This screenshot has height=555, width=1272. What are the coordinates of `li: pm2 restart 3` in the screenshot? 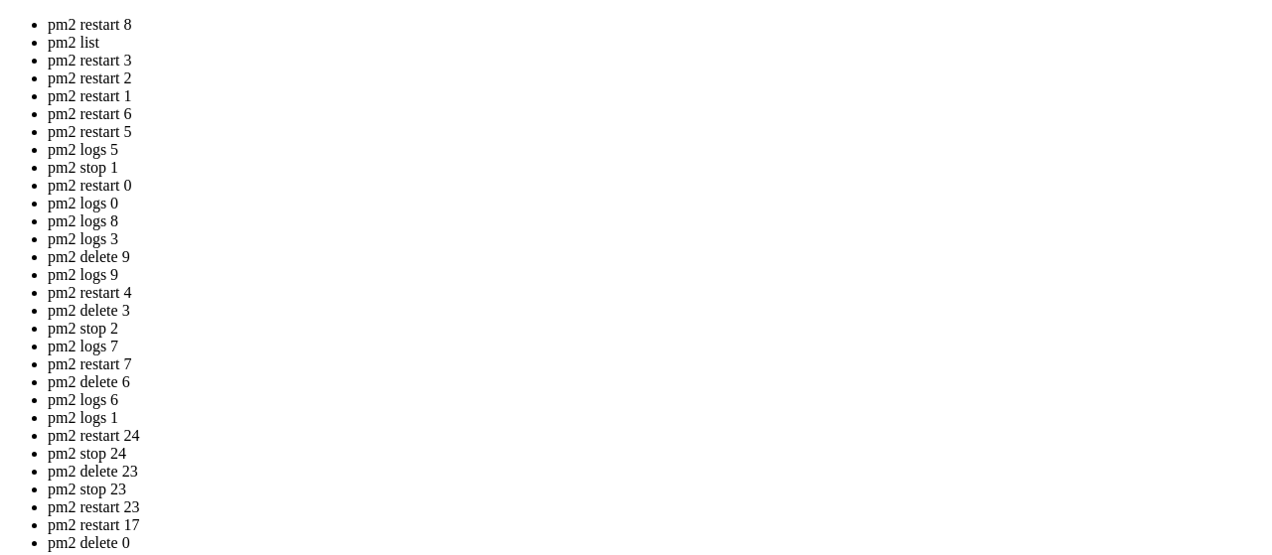 It's located at (656, 61).